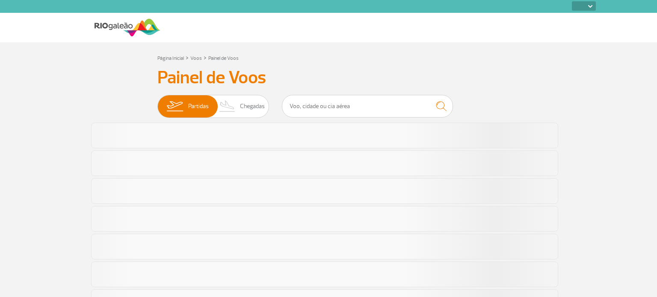  What do you see at coordinates (196, 58) in the screenshot?
I see `a: Voos` at bounding box center [196, 58].